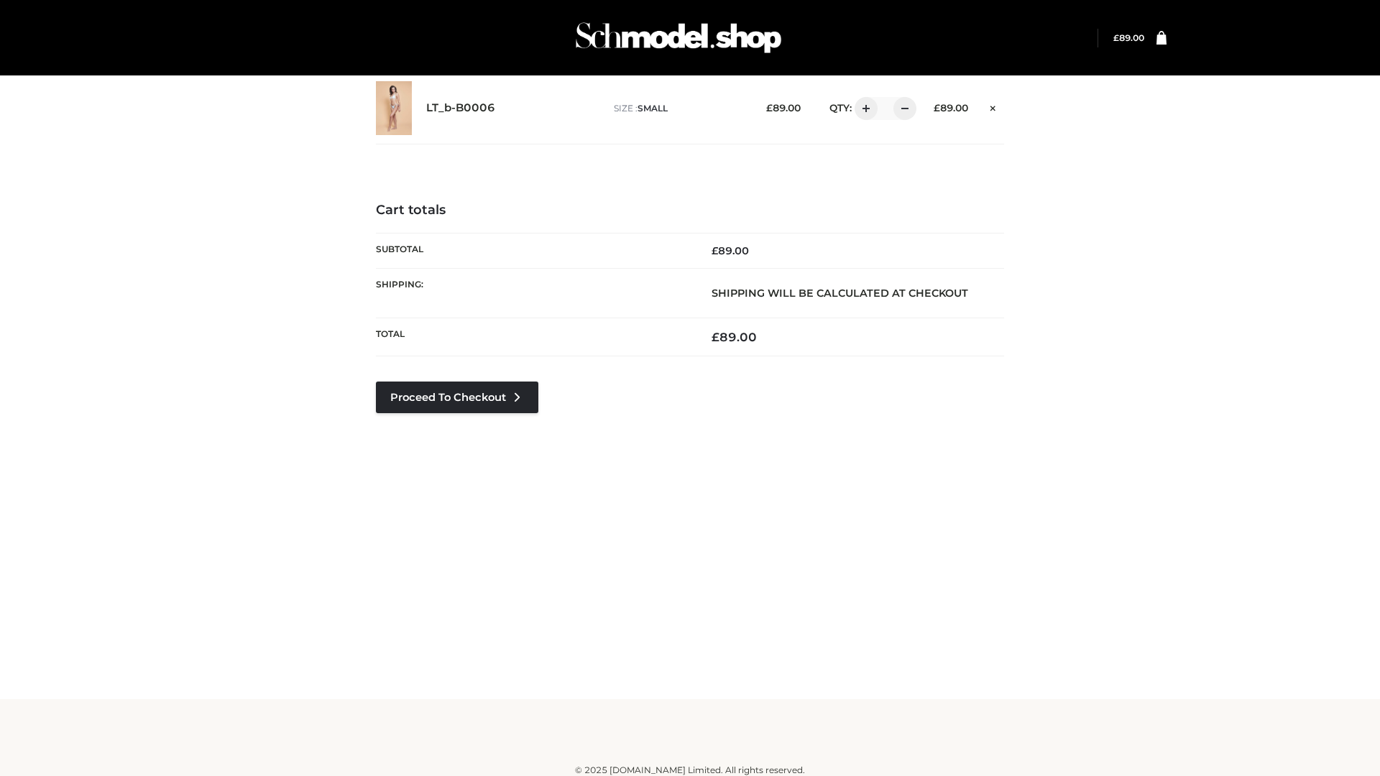 Image resolution: width=1380 pixels, height=776 pixels. Describe the element at coordinates (863, 109) in the screenshot. I see `div: QTY:` at that location.